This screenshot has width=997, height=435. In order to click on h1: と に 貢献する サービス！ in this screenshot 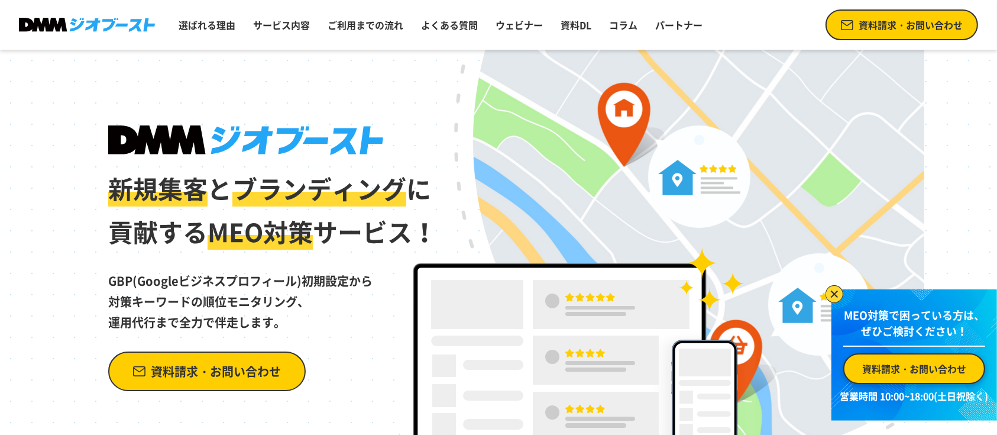, I will do `click(273, 189)`.